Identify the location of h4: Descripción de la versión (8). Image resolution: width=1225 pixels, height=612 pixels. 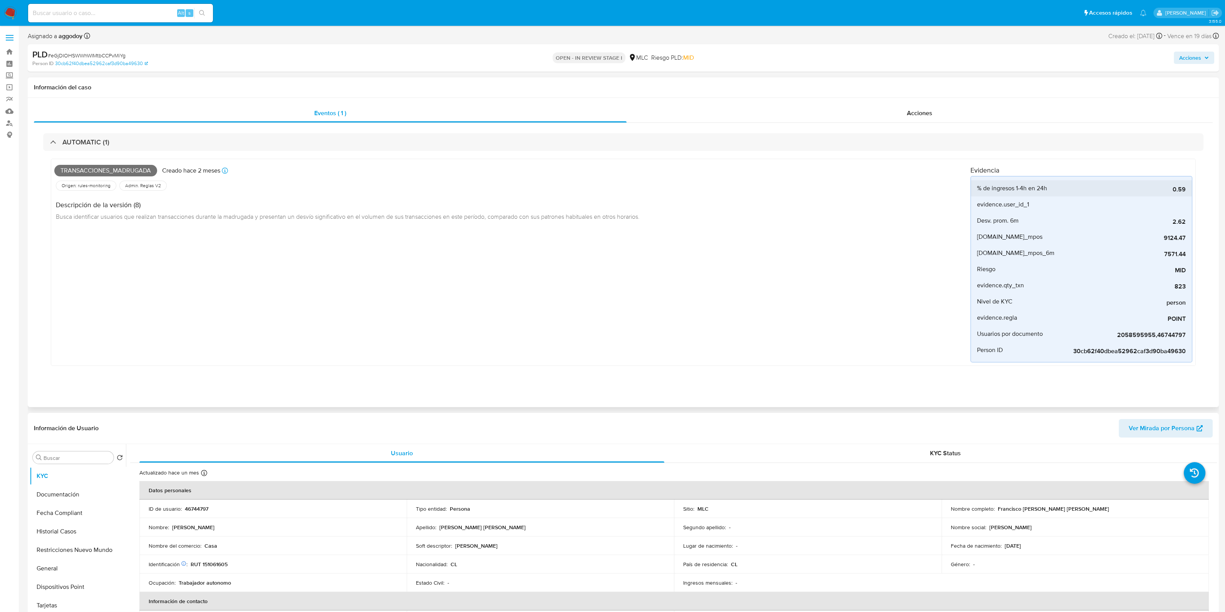
(348, 205).